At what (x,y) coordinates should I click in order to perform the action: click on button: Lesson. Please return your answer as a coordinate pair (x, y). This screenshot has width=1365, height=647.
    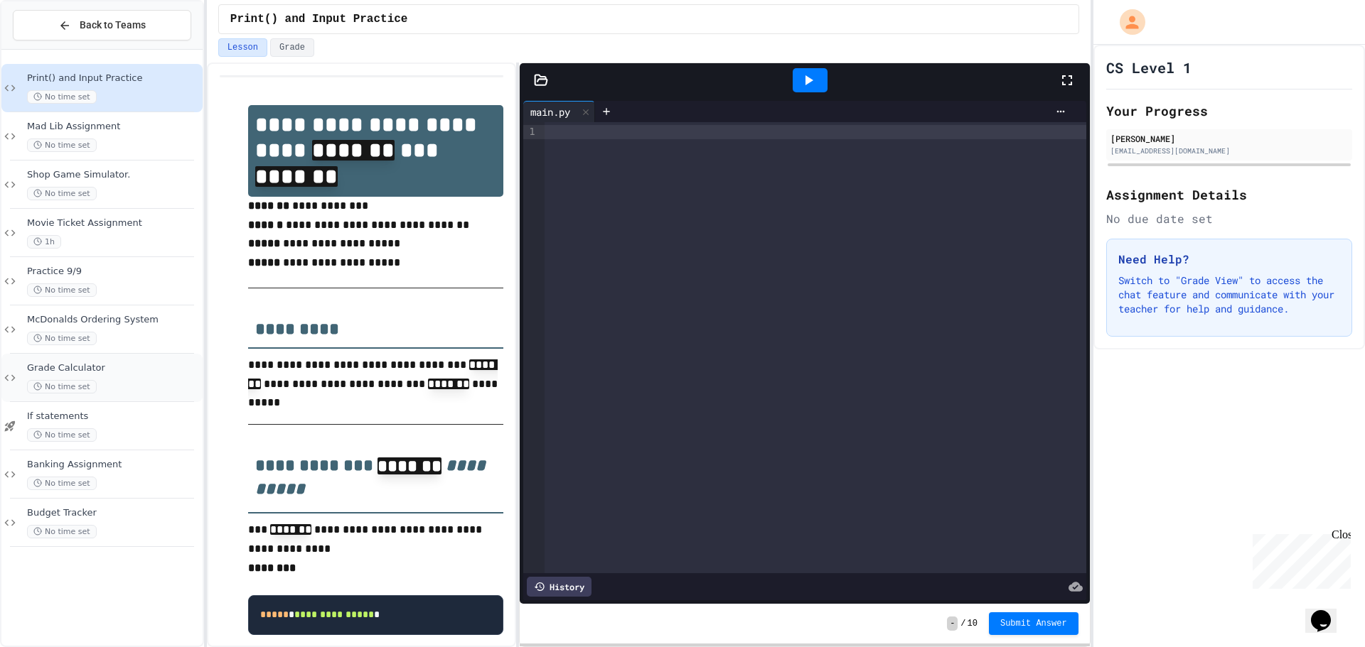
    Looking at the image, I should click on (242, 48).